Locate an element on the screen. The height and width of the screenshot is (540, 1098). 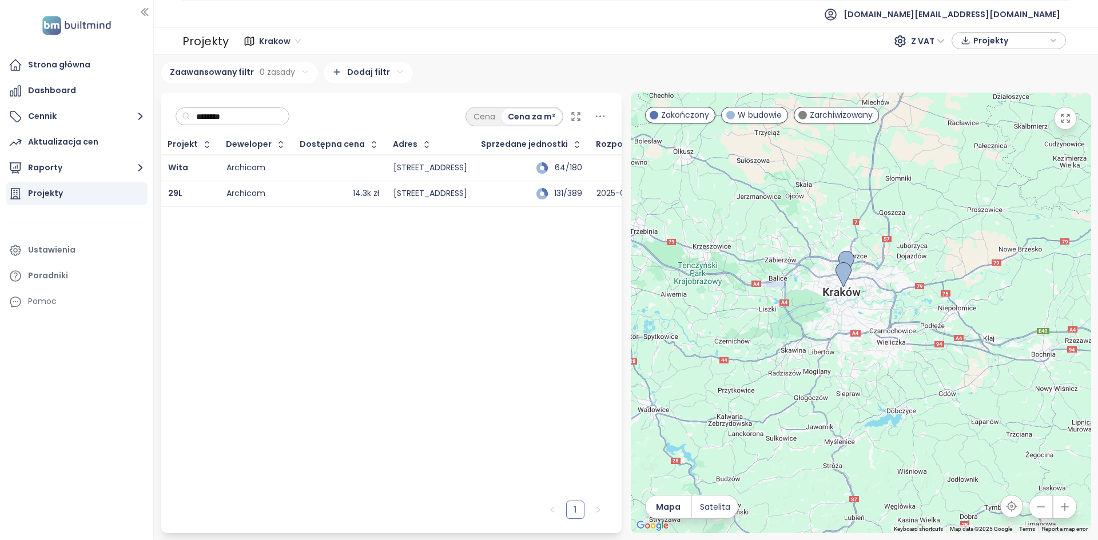
div: 64/180 is located at coordinates (568, 168).